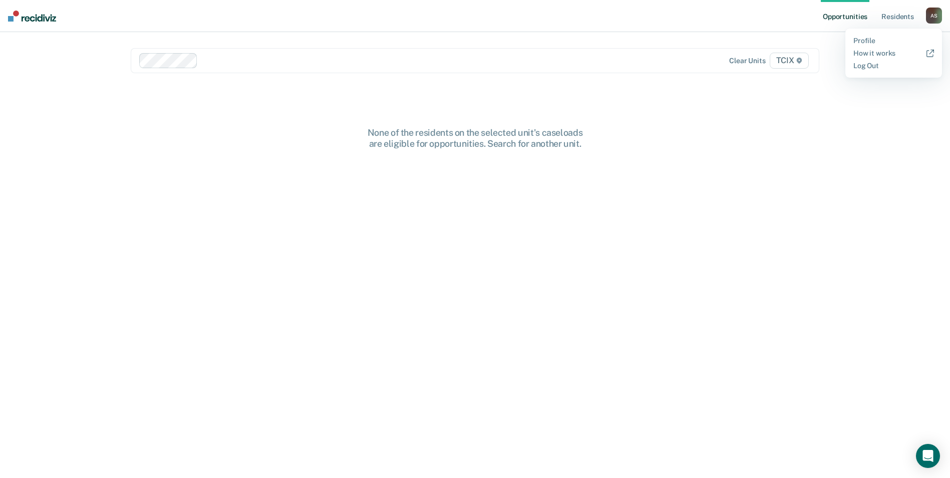  I want to click on a: How it works, so click(893, 53).